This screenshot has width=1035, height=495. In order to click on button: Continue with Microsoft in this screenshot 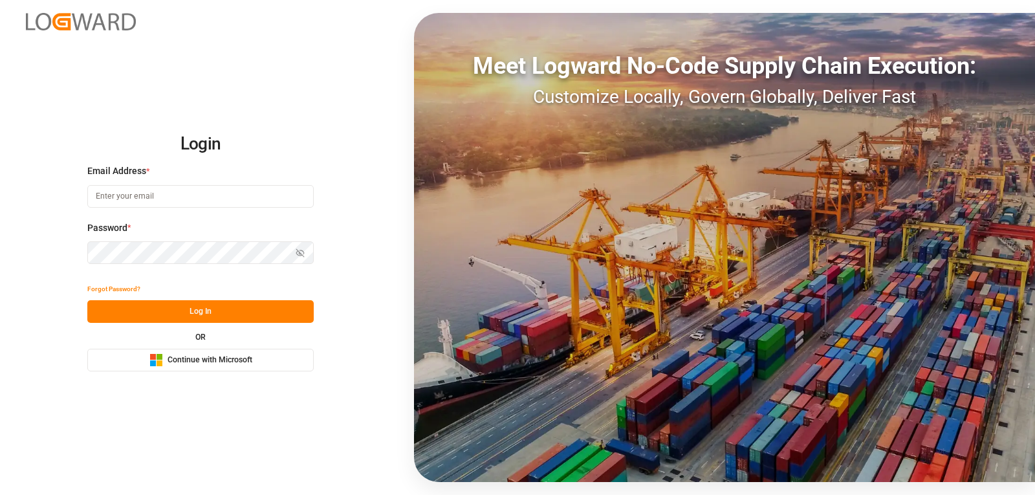, I will do `click(201, 360)`.